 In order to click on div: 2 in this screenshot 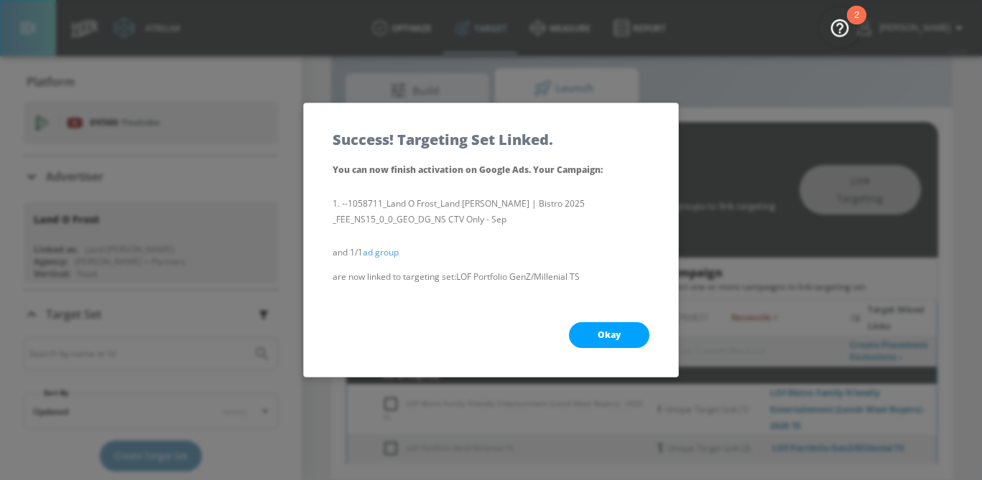, I will do `click(856, 24)`.